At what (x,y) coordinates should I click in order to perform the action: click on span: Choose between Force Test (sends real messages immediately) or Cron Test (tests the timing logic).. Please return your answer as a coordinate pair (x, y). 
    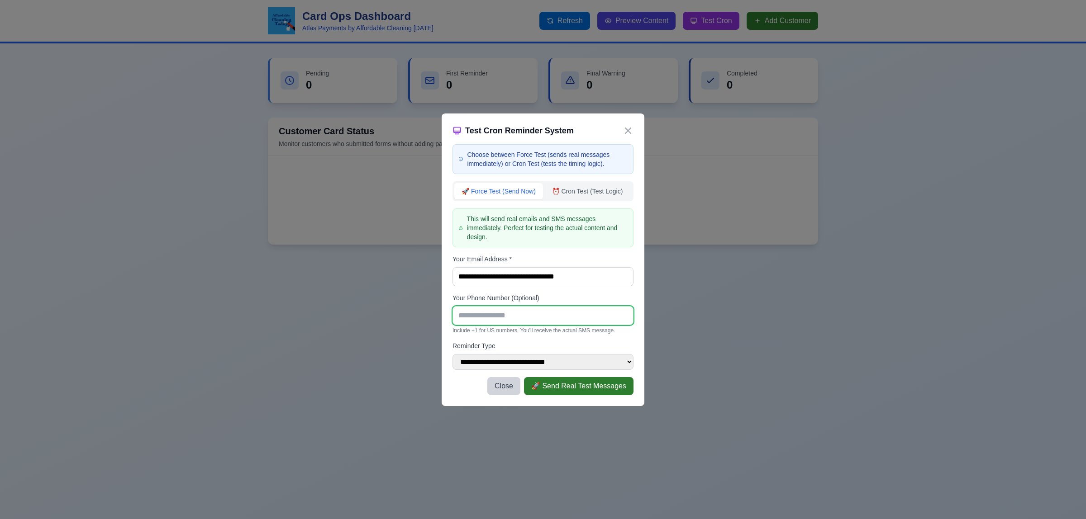
    Looking at the image, I should click on (547, 159).